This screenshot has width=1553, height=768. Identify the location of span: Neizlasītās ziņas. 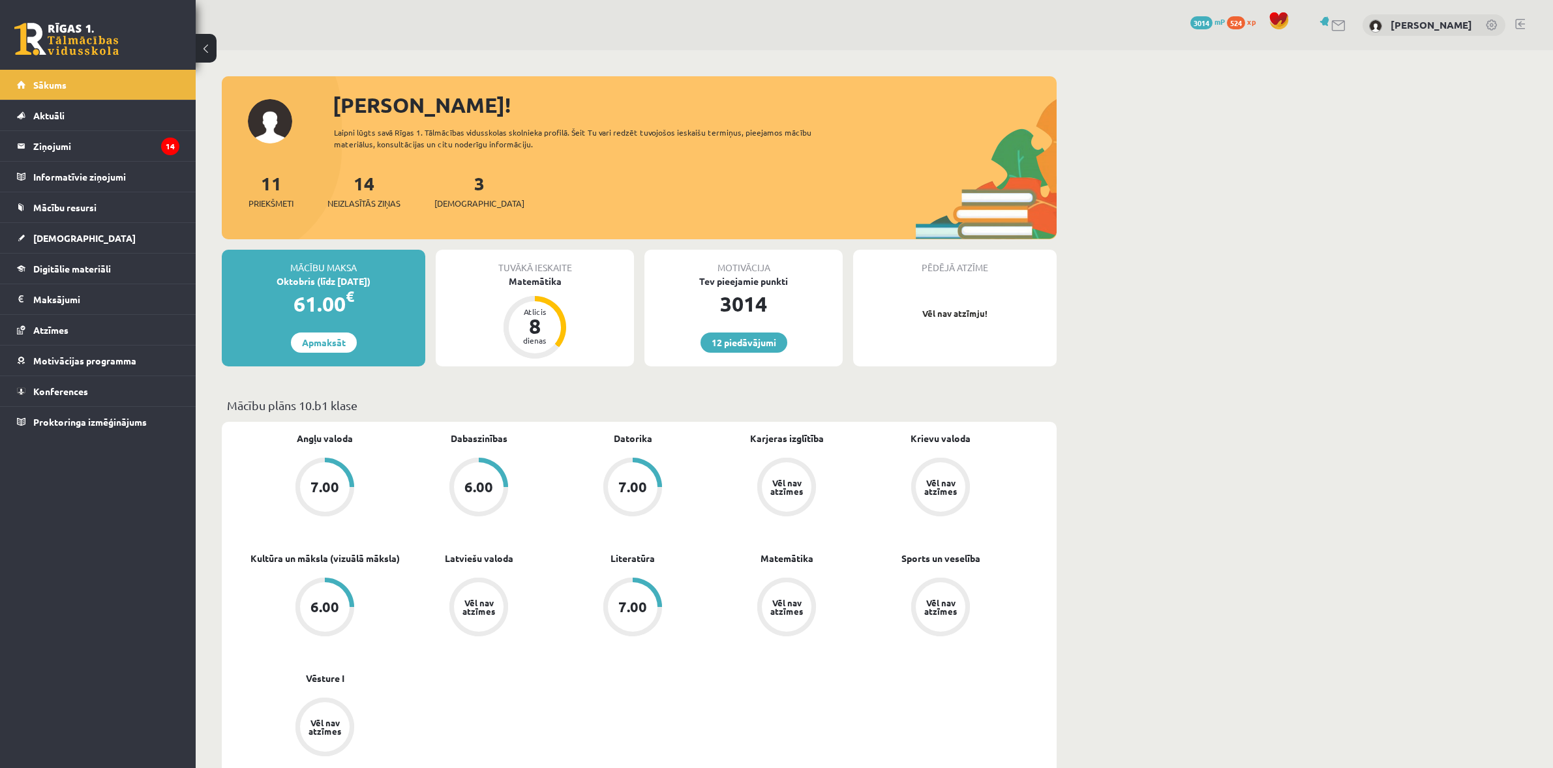
(364, 203).